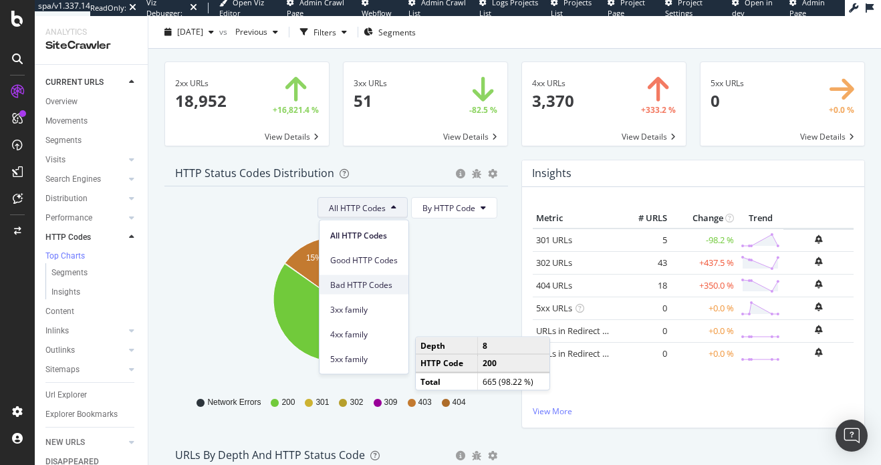 The width and height of the screenshot is (881, 465). Describe the element at coordinates (644, 263) in the screenshot. I see `td: 43` at that location.